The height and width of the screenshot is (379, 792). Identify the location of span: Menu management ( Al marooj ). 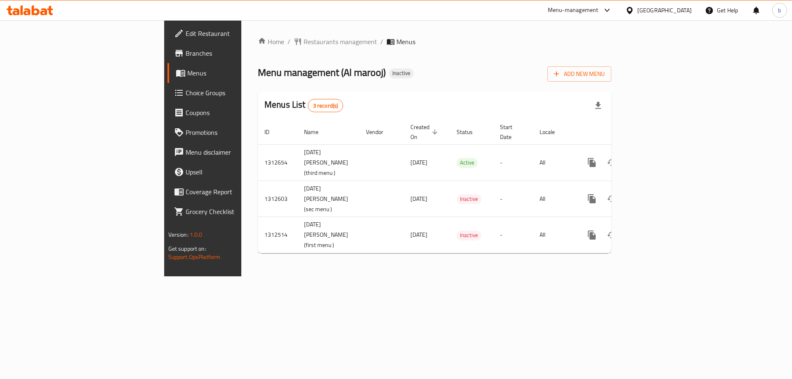
(322, 72).